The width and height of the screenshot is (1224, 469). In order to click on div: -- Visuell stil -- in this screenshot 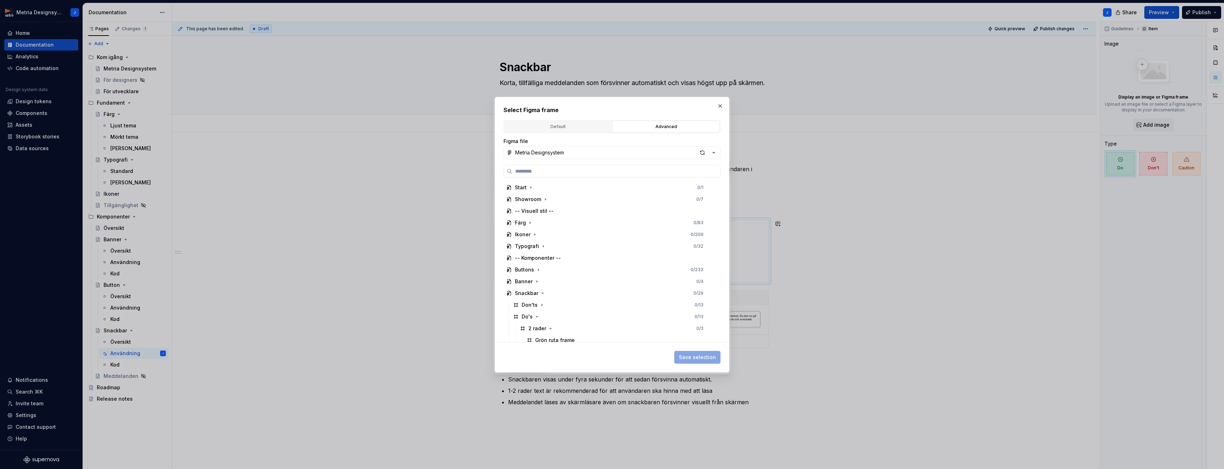, I will do `click(534, 211)`.